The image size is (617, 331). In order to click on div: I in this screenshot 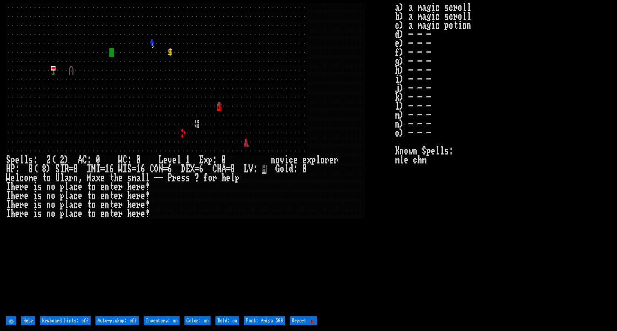, I will do `click(125, 169)`.